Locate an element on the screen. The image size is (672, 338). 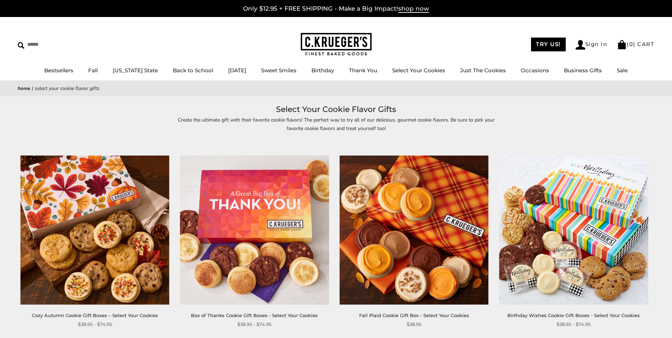
span: Select Your Cookie Flavor Gifts is located at coordinates (67, 88).